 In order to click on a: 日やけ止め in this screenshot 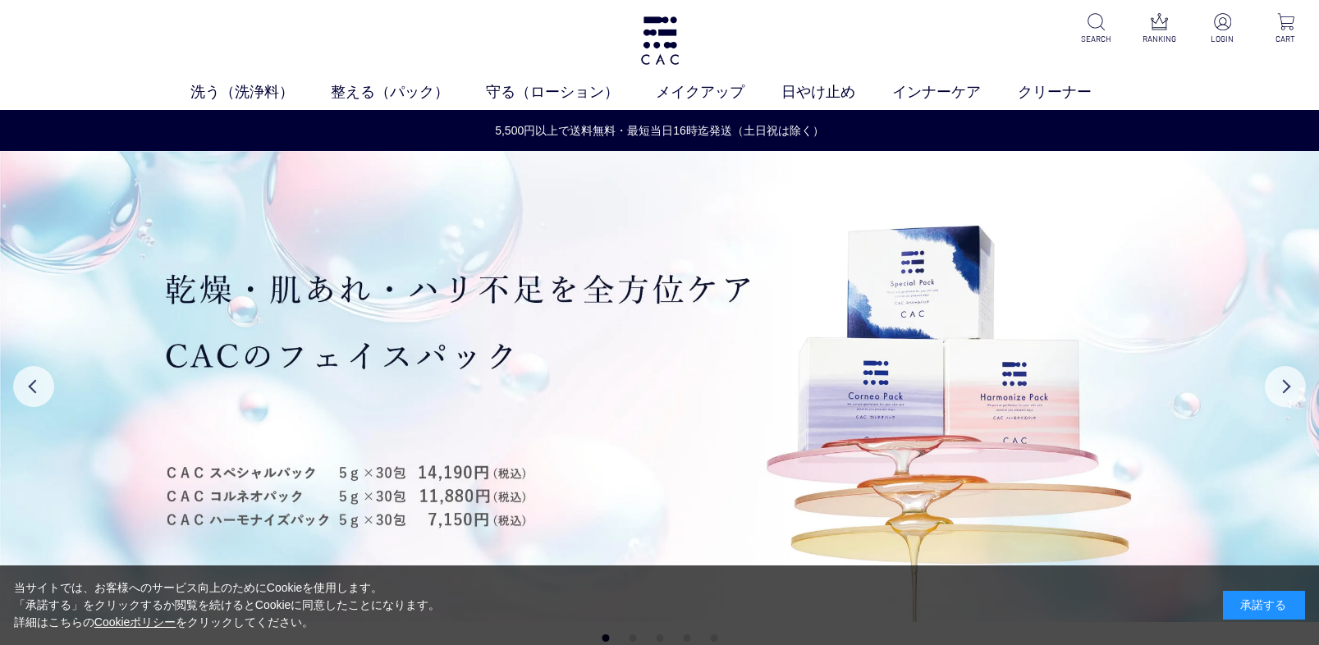, I will do `click(836, 92)`.